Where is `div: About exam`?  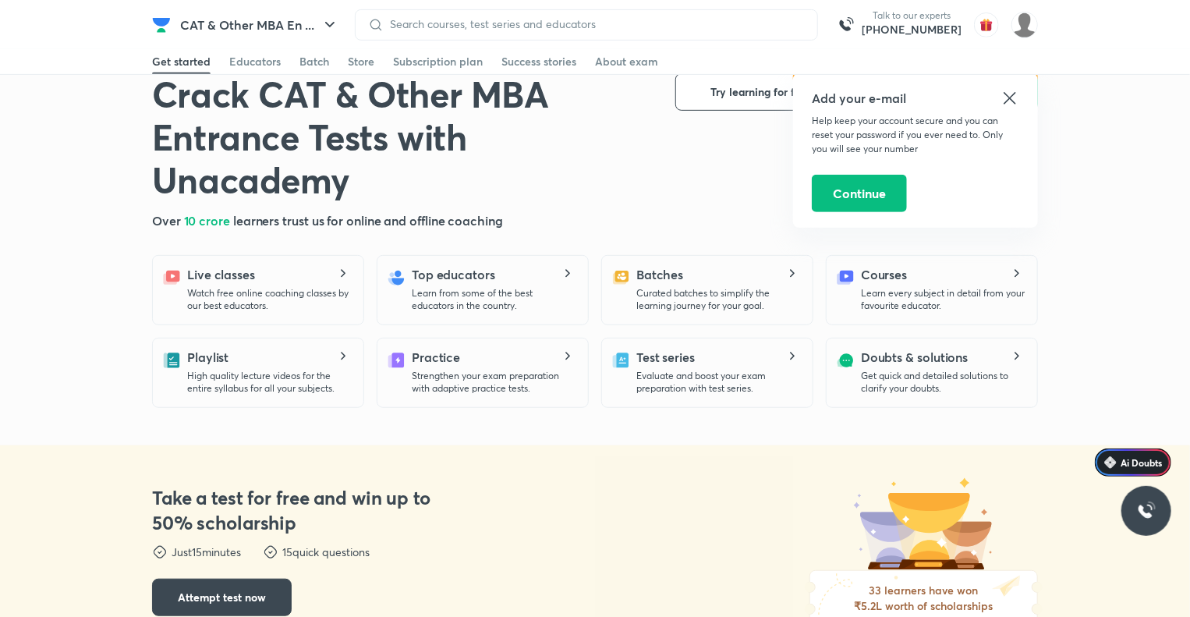 div: About exam is located at coordinates (626, 62).